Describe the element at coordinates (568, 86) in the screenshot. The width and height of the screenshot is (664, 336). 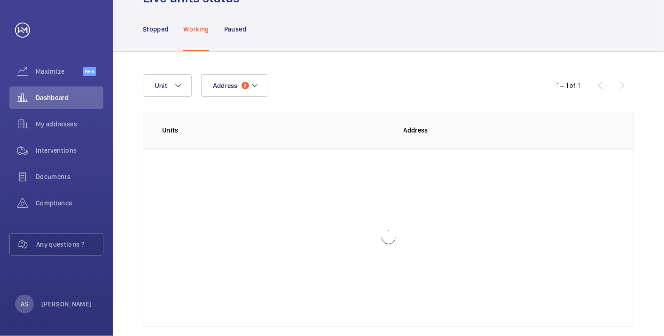
I see `div: 1 – 1 of 1` at that location.